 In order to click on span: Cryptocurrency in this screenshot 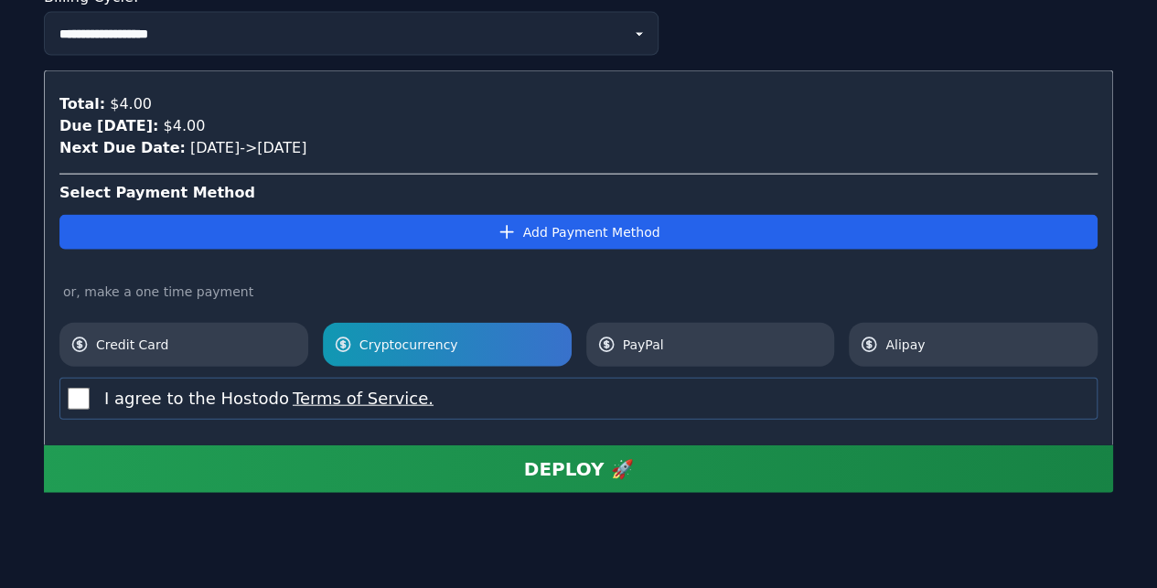, I will do `click(460, 345)`.